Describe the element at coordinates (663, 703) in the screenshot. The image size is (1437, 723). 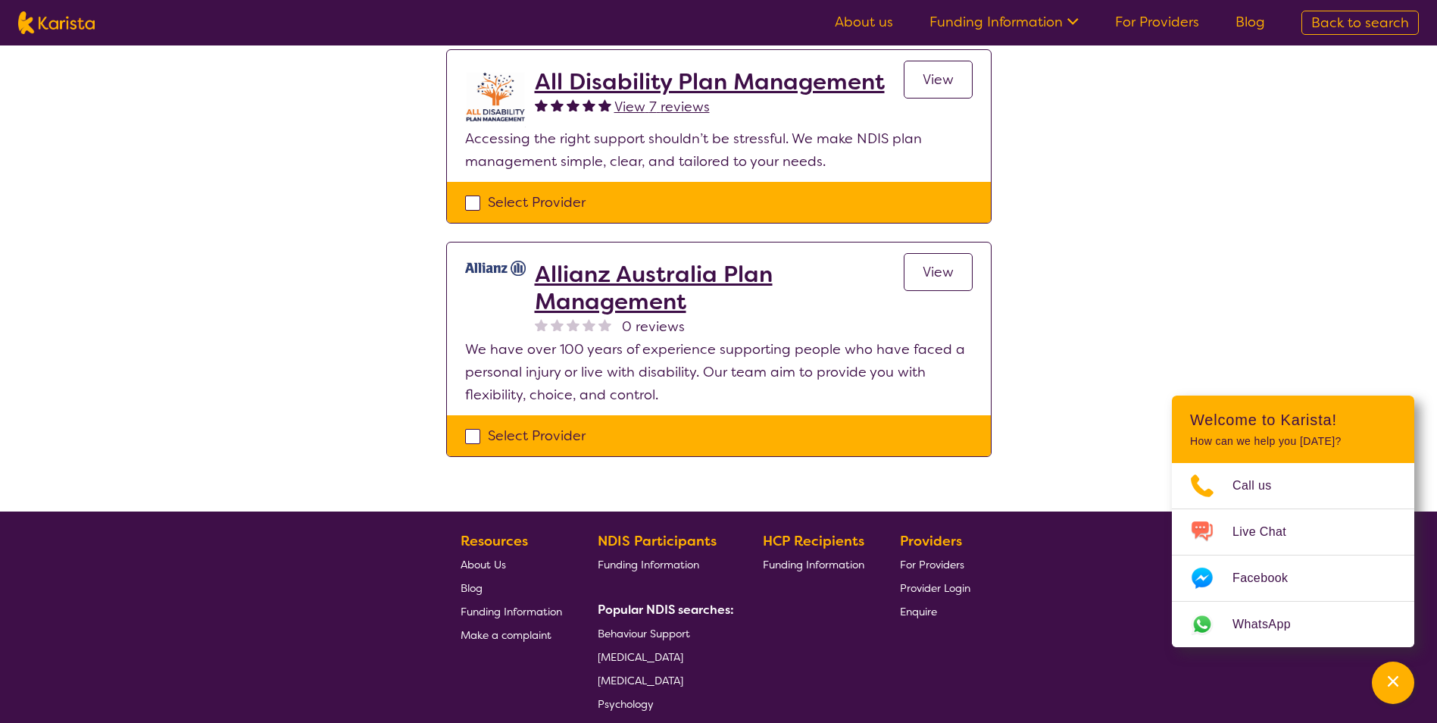
I see `a: Psychology` at that location.